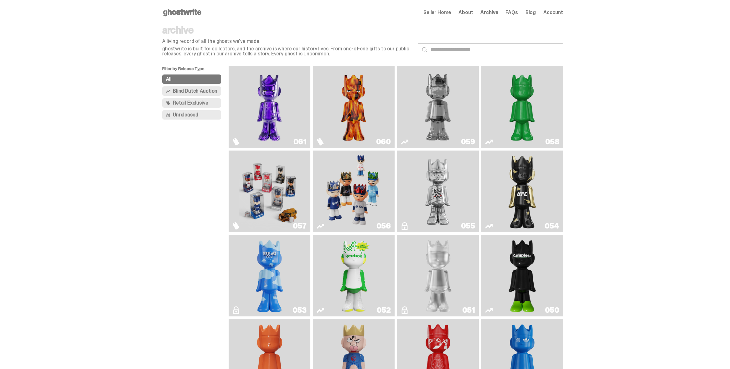  Describe the element at coordinates (489, 13) in the screenshot. I see `span: Archive` at that location.